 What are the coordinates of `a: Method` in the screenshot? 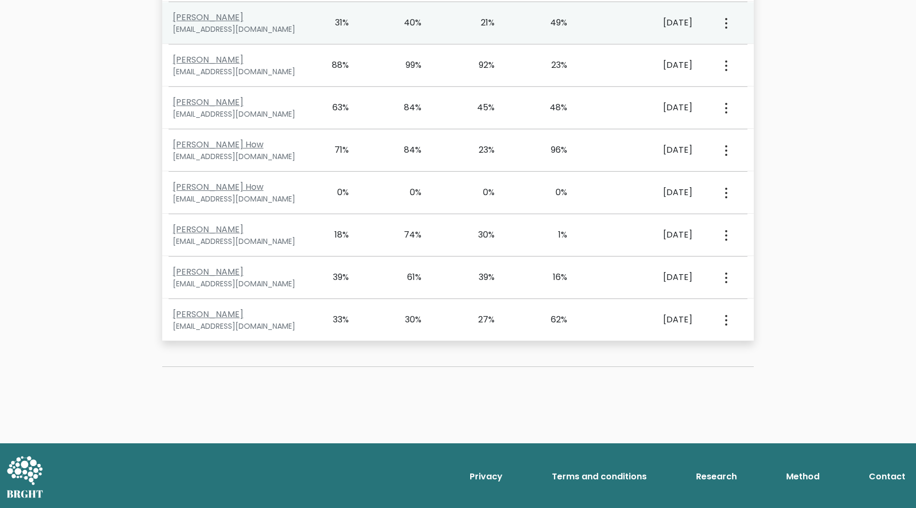 It's located at (802, 476).